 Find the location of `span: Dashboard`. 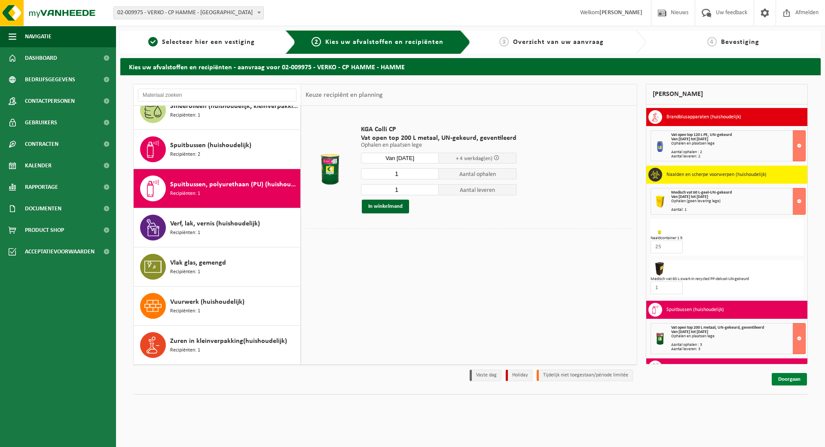

span: Dashboard is located at coordinates (41, 58).